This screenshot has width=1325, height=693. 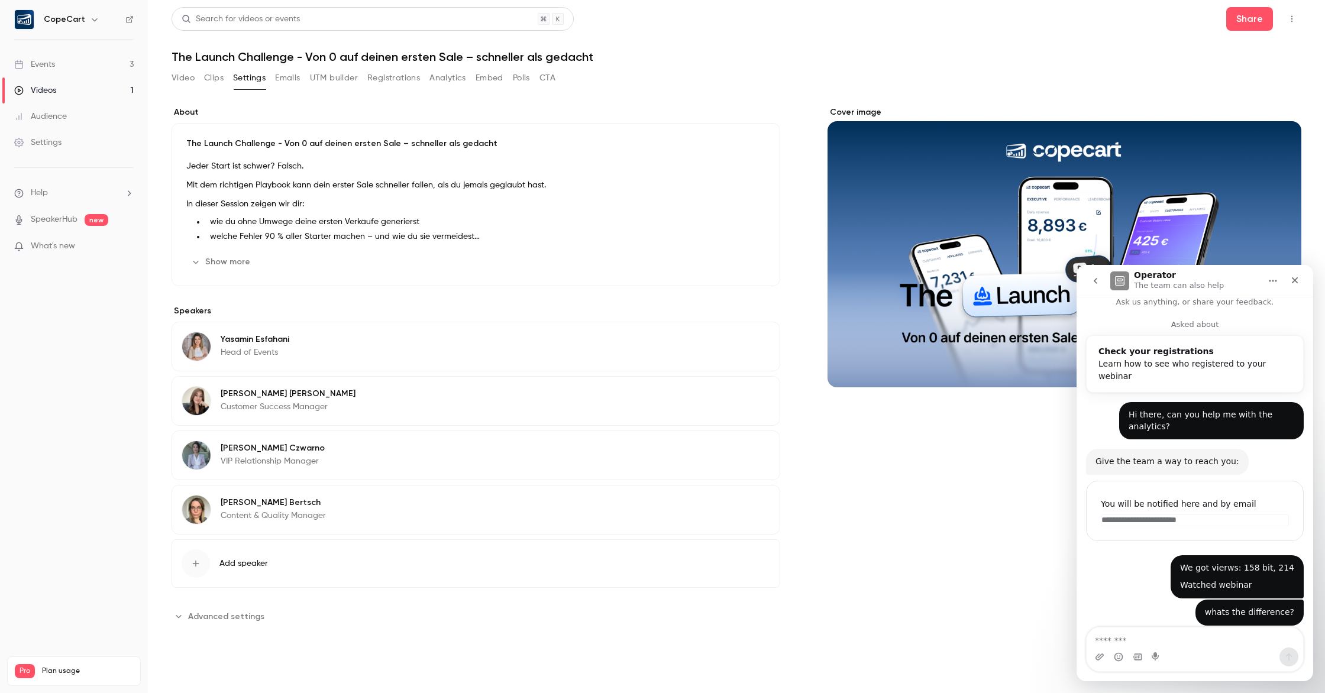 I want to click on img: Olivia Czwarno, so click(x=196, y=455).